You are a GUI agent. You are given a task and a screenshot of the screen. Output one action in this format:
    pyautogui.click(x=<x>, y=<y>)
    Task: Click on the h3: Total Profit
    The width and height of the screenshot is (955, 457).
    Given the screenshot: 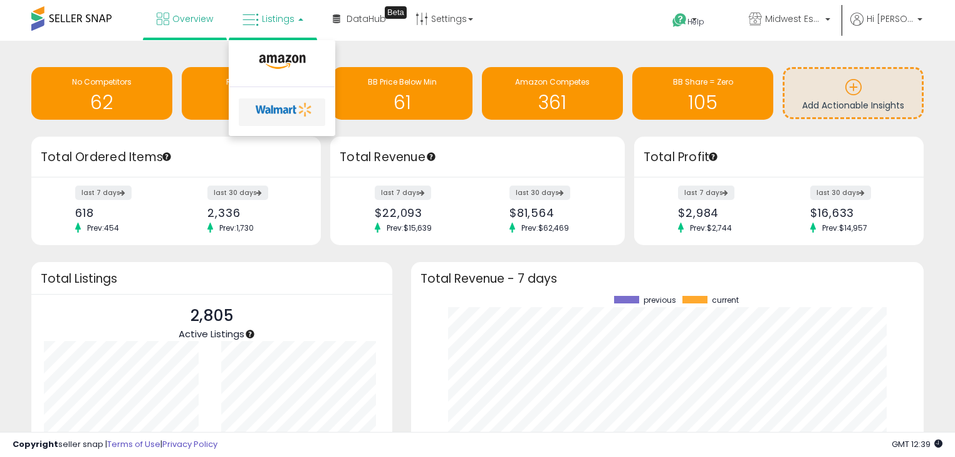 What is the action you would take?
    pyautogui.click(x=779, y=157)
    